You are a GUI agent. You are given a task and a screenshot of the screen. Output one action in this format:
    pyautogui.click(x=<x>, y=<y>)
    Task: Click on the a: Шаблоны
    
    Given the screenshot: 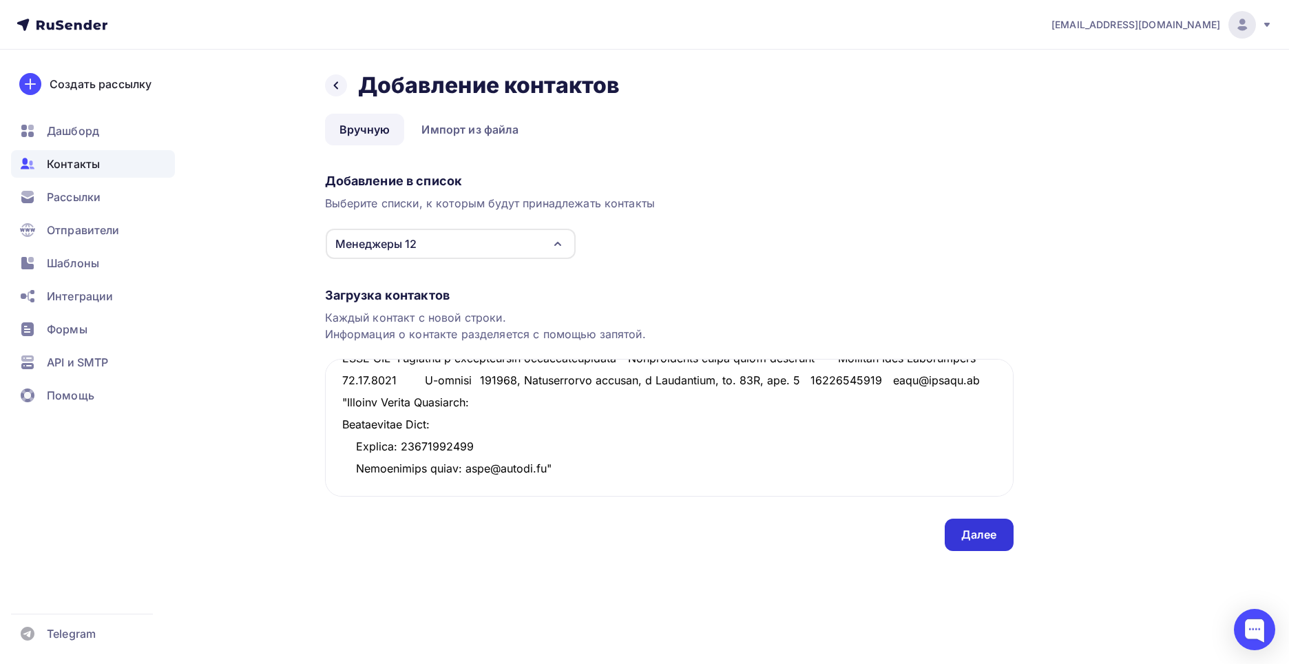 What is the action you would take?
    pyautogui.click(x=93, y=263)
    